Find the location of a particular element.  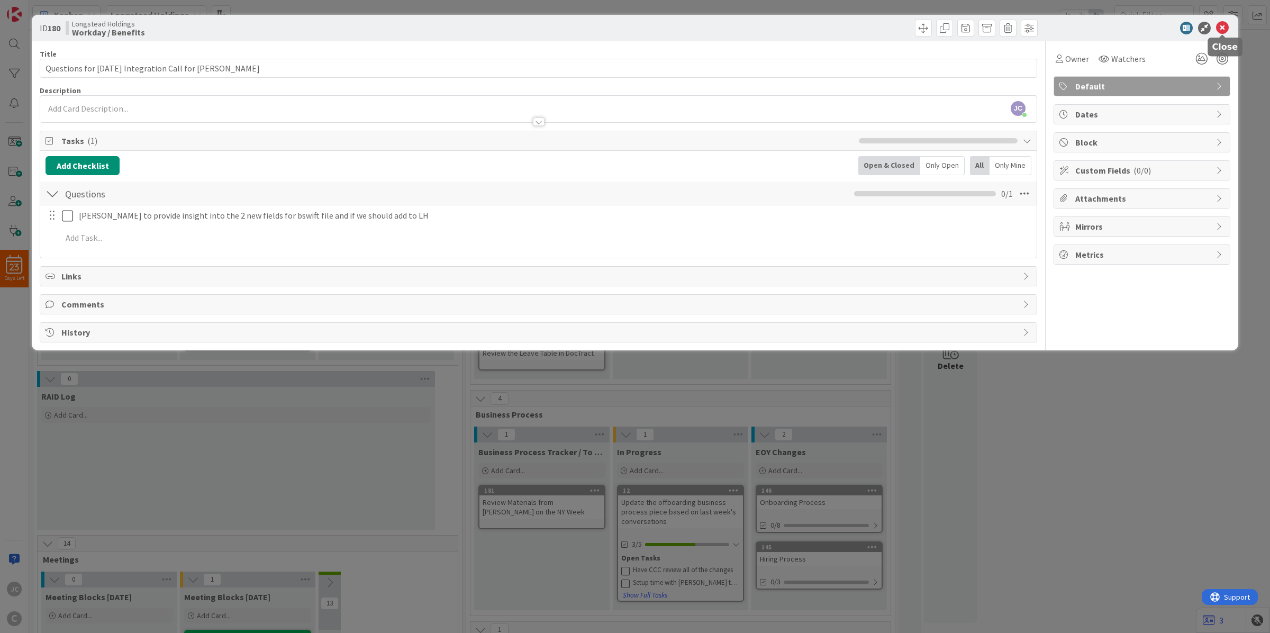

span: Comments is located at coordinates (539, 304).